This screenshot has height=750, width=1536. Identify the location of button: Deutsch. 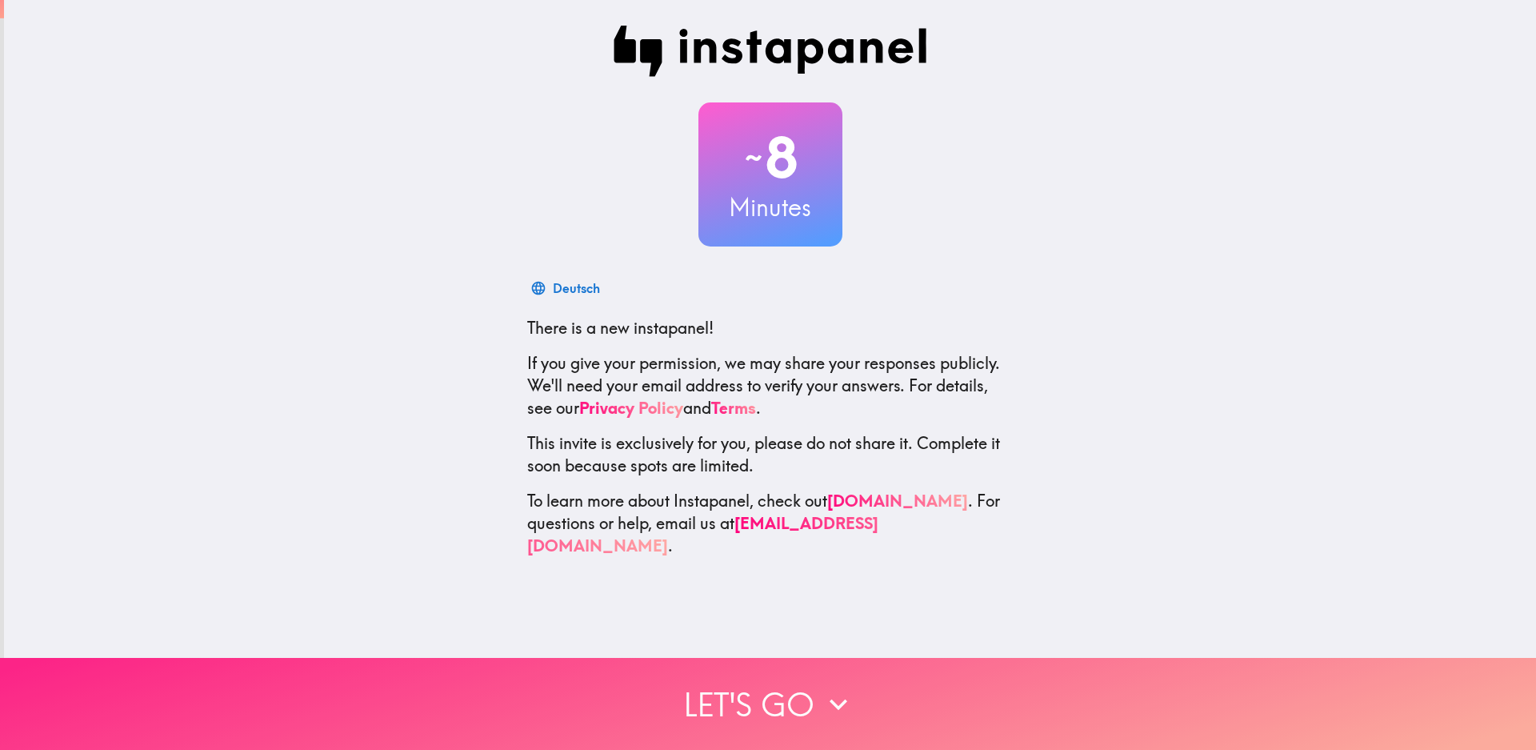
(566, 288).